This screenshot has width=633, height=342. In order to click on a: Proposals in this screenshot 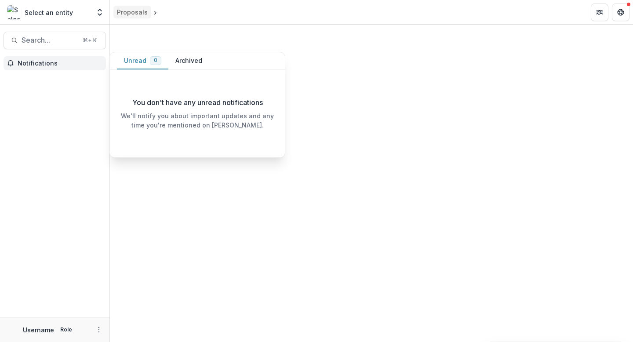, I will do `click(132, 12)`.